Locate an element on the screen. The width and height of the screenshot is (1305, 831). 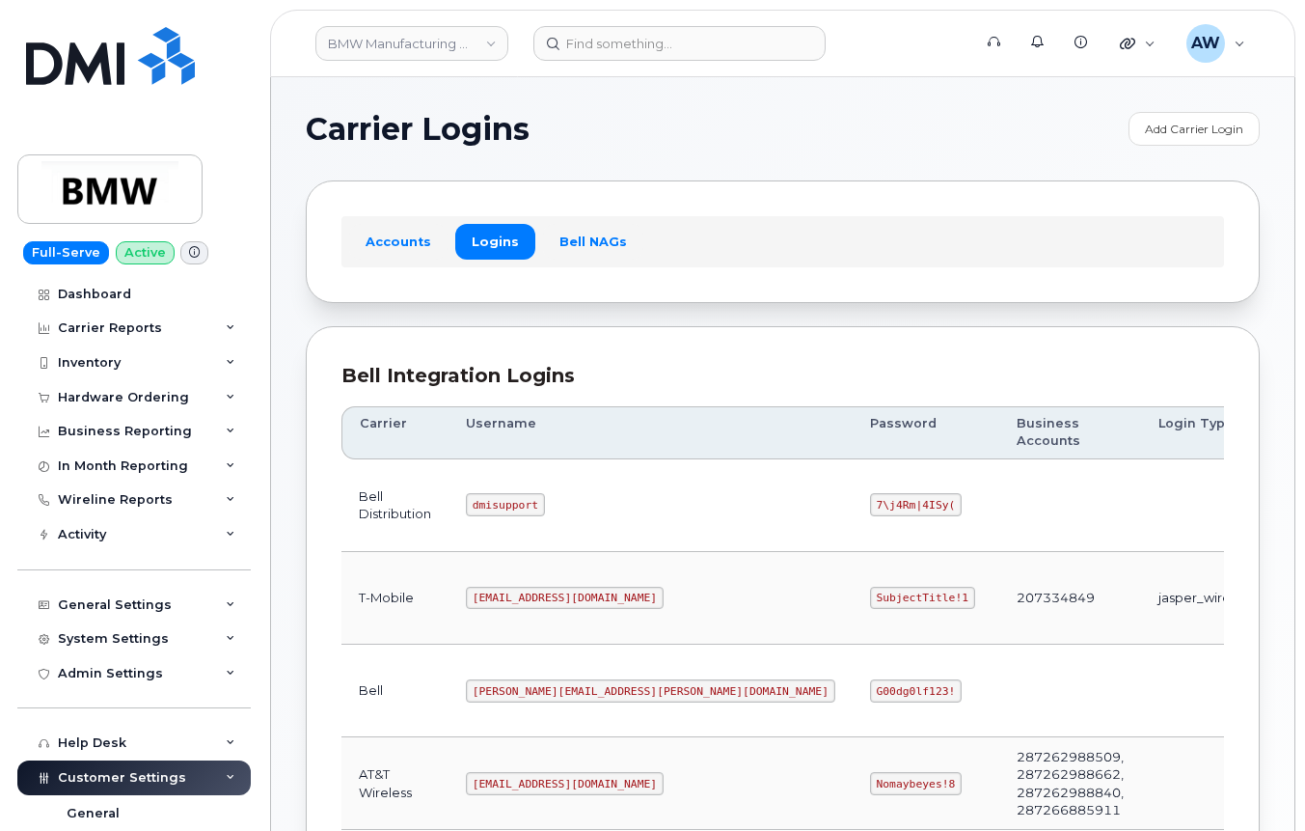
a: Bell NAGs is located at coordinates (593, 241).